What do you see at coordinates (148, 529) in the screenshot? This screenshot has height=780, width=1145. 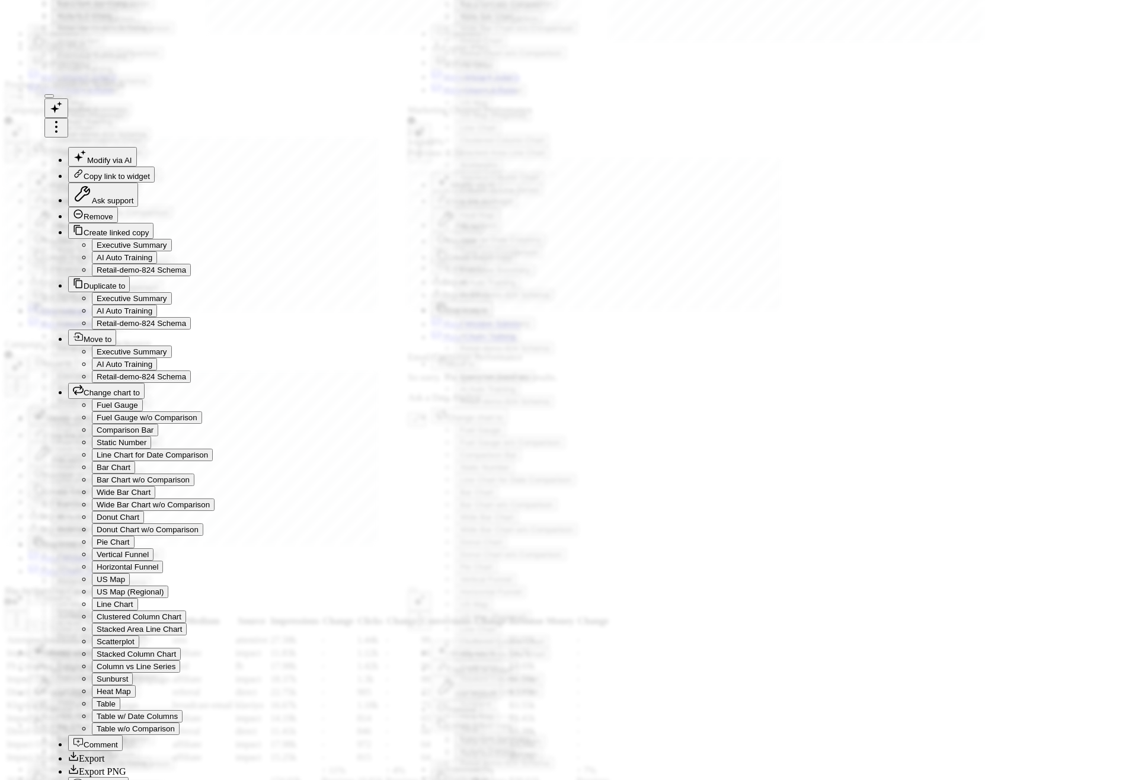 I see `button: Donut Chart w/o Comparison` at bounding box center [148, 529].